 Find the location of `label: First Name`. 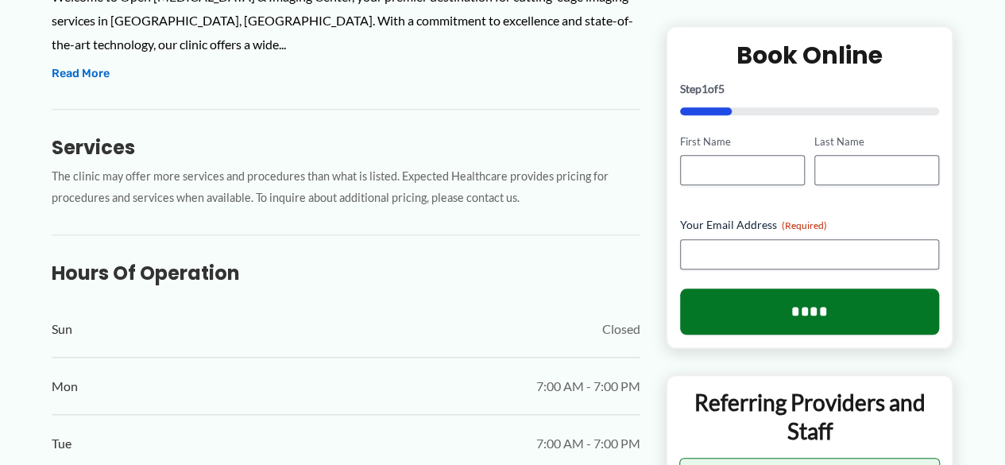

label: First Name is located at coordinates (742, 141).